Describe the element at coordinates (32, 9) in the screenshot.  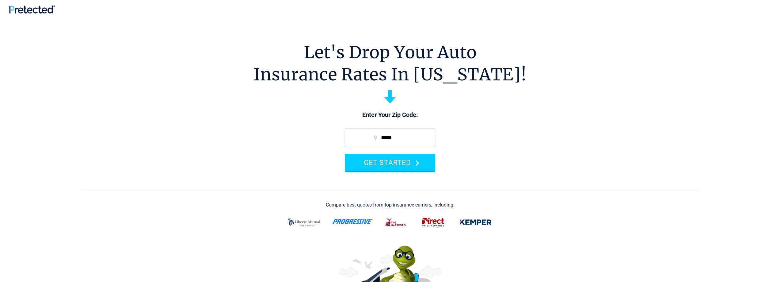
I see `img: Pretected Logo` at that location.